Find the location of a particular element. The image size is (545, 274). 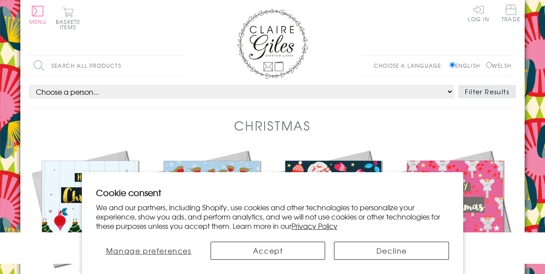

img: Christmas Card, Fairies on Pink, text foiled in shiny gold is located at coordinates (455, 208).